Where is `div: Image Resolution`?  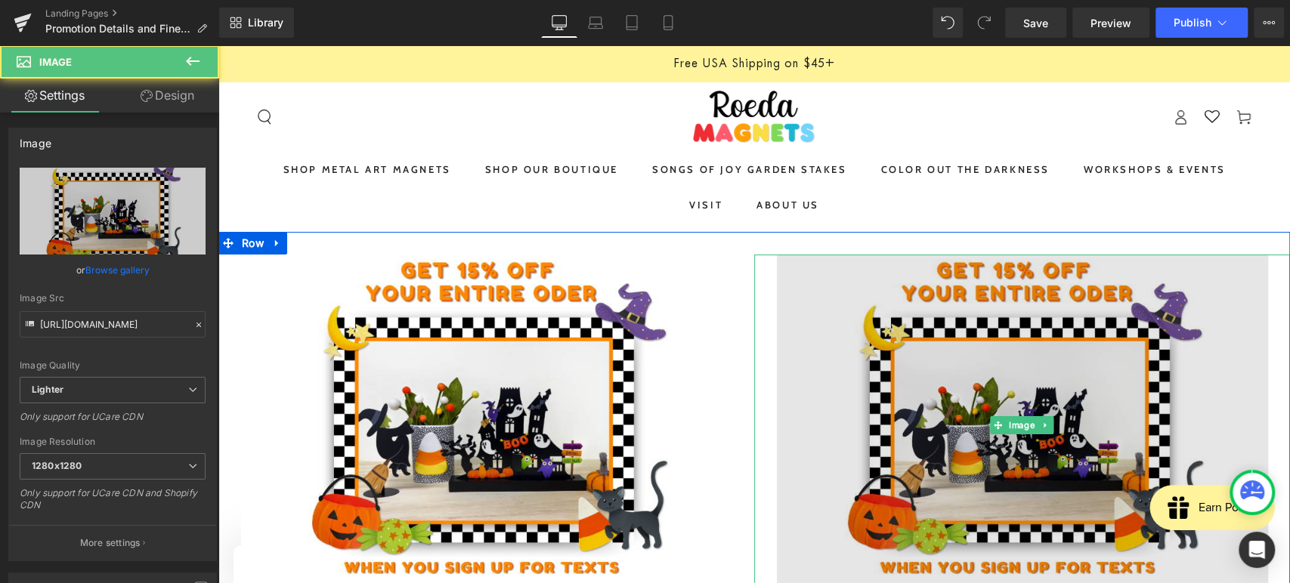 div: Image Resolution is located at coordinates (113, 442).